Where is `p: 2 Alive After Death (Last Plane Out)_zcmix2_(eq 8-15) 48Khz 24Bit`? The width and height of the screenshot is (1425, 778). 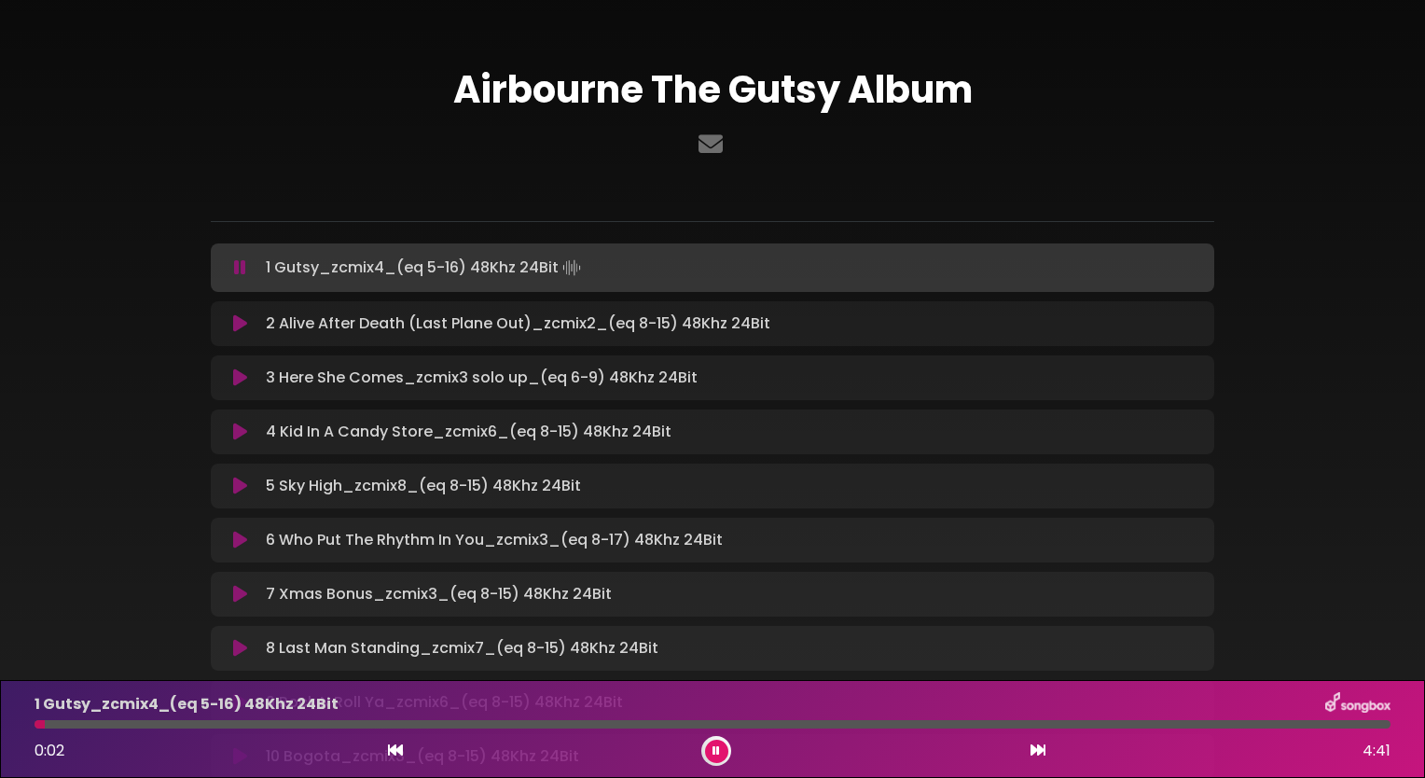
p: 2 Alive After Death (Last Plane Out)_zcmix2_(eq 8-15) 48Khz 24Bit is located at coordinates (518, 324).